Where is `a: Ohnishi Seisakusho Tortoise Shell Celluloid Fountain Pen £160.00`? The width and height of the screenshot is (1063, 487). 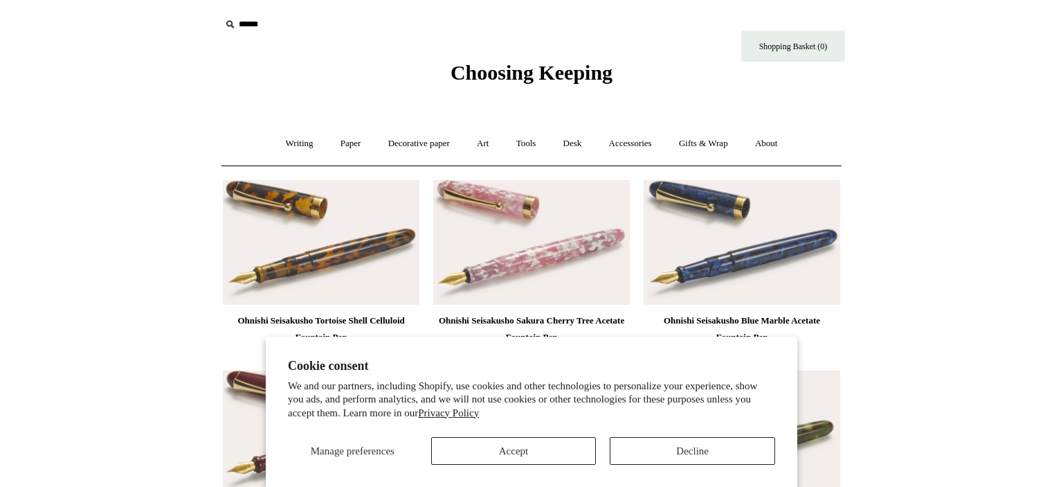 a: Ohnishi Seisakusho Tortoise Shell Celluloid Fountain Pen £160.00 is located at coordinates (321, 341).